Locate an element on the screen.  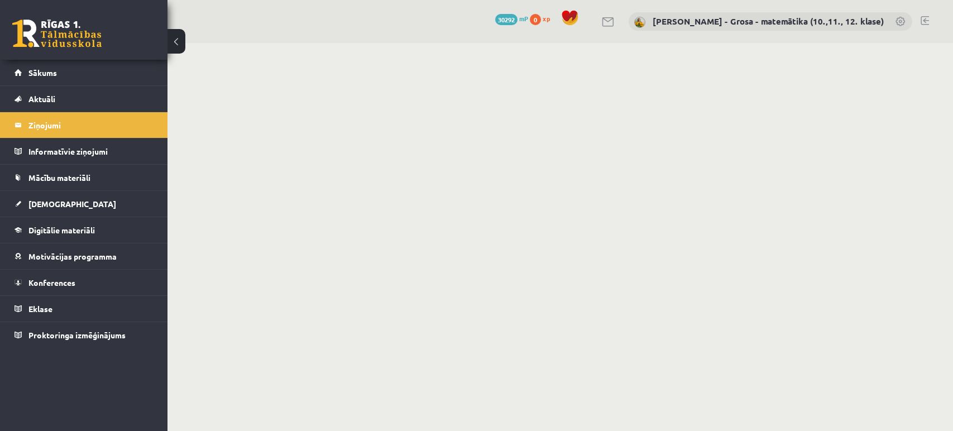
span: Motivācijas programma is located at coordinates (73, 256).